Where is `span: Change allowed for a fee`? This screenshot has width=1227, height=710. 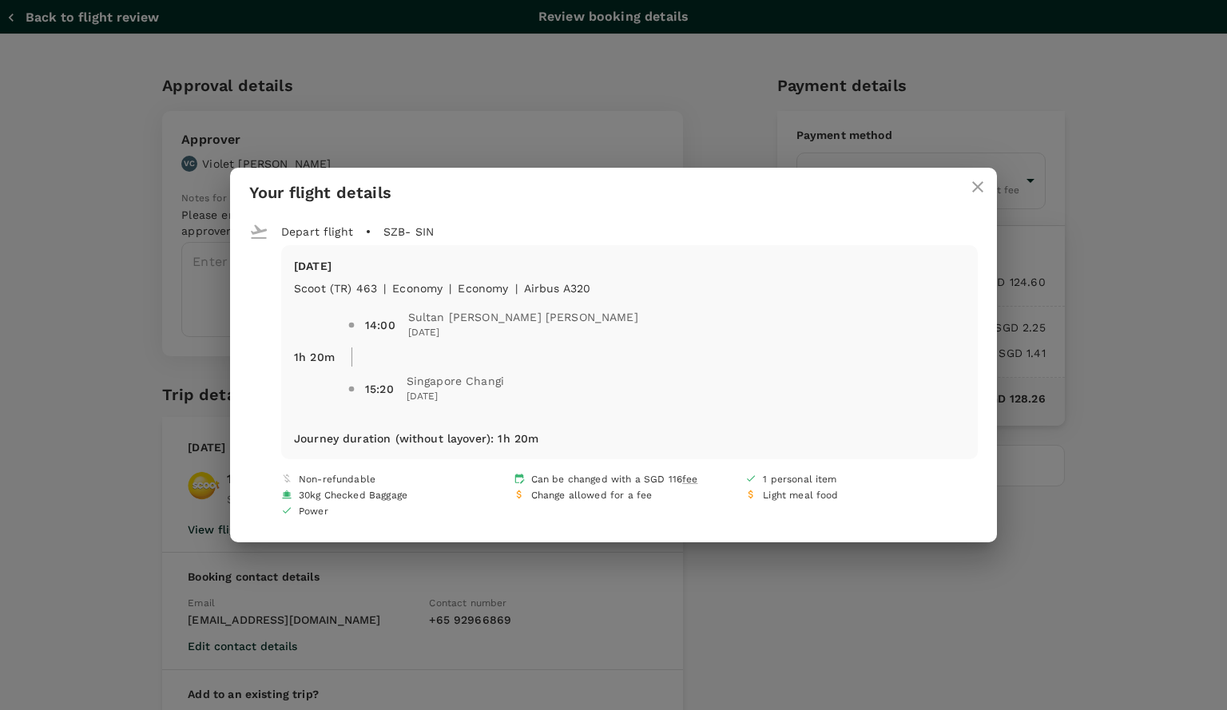
span: Change allowed for a fee is located at coordinates (592, 495).